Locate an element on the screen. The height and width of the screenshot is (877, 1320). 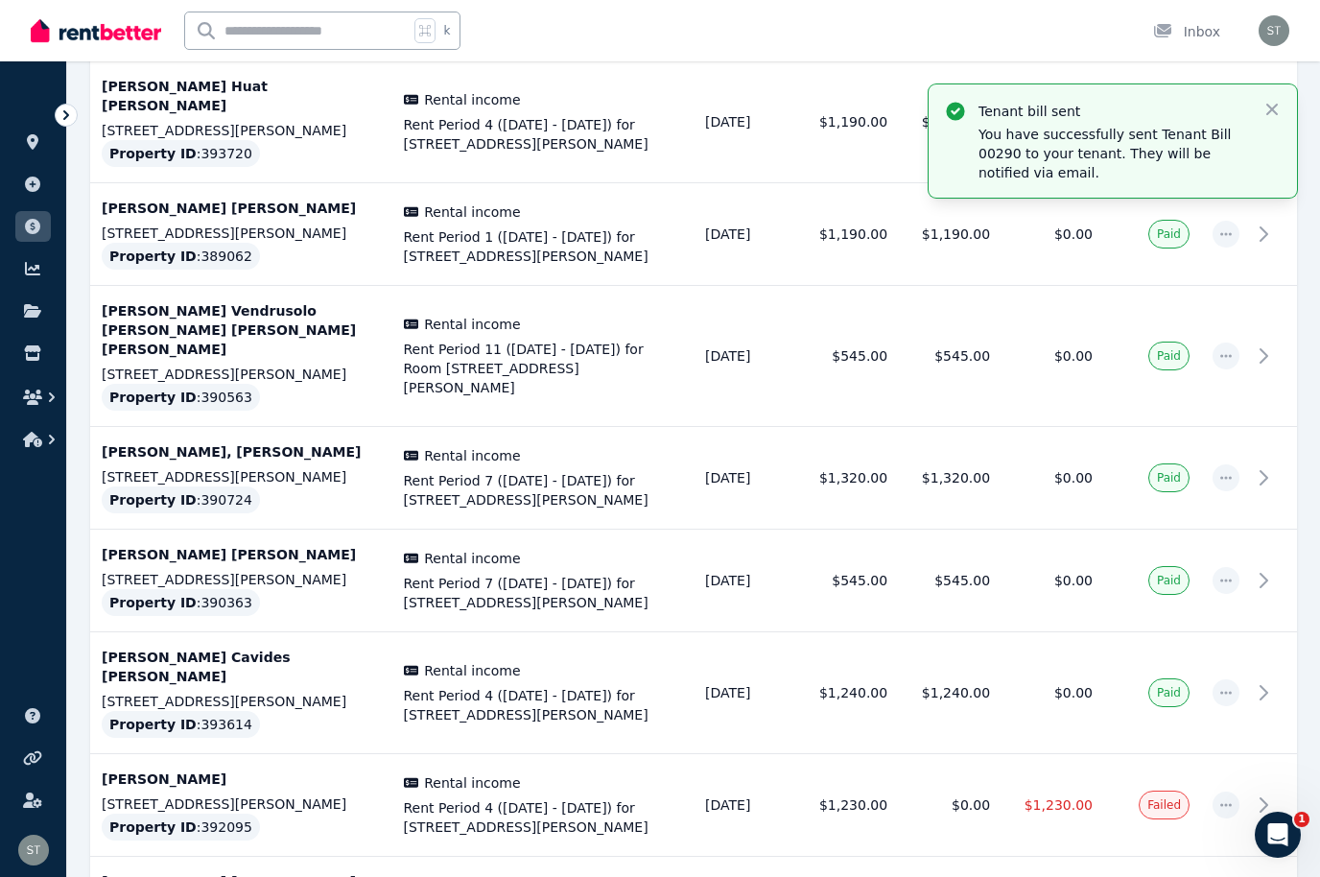
div: : 390363 is located at coordinates (180, 603).